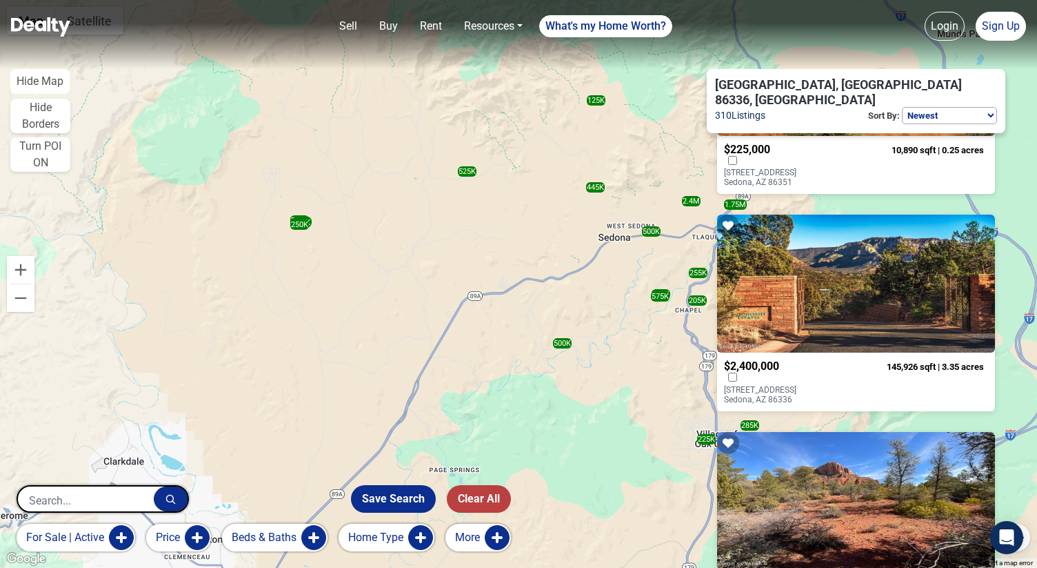 This screenshot has width=1037, height=568. What do you see at coordinates (493, 26) in the screenshot?
I see `a: Resources` at bounding box center [493, 26].